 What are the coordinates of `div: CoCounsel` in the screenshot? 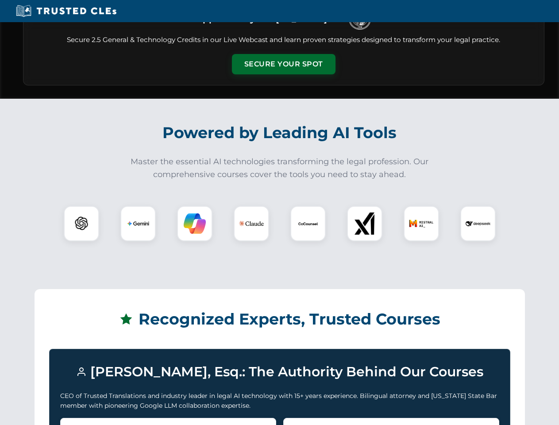 It's located at (308, 223).